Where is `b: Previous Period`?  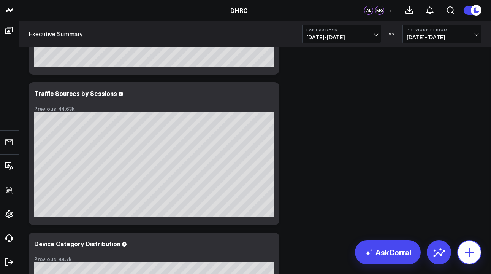
b: Previous Period is located at coordinates (442, 30).